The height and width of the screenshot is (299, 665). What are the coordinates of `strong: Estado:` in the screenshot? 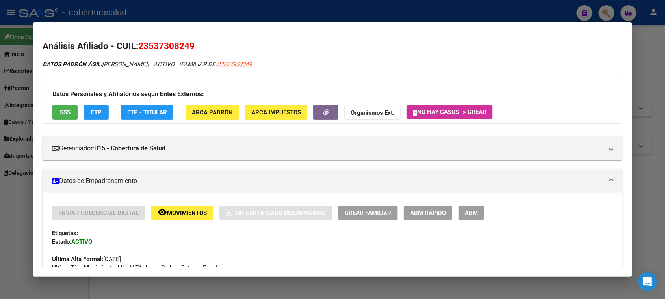 It's located at (61, 241).